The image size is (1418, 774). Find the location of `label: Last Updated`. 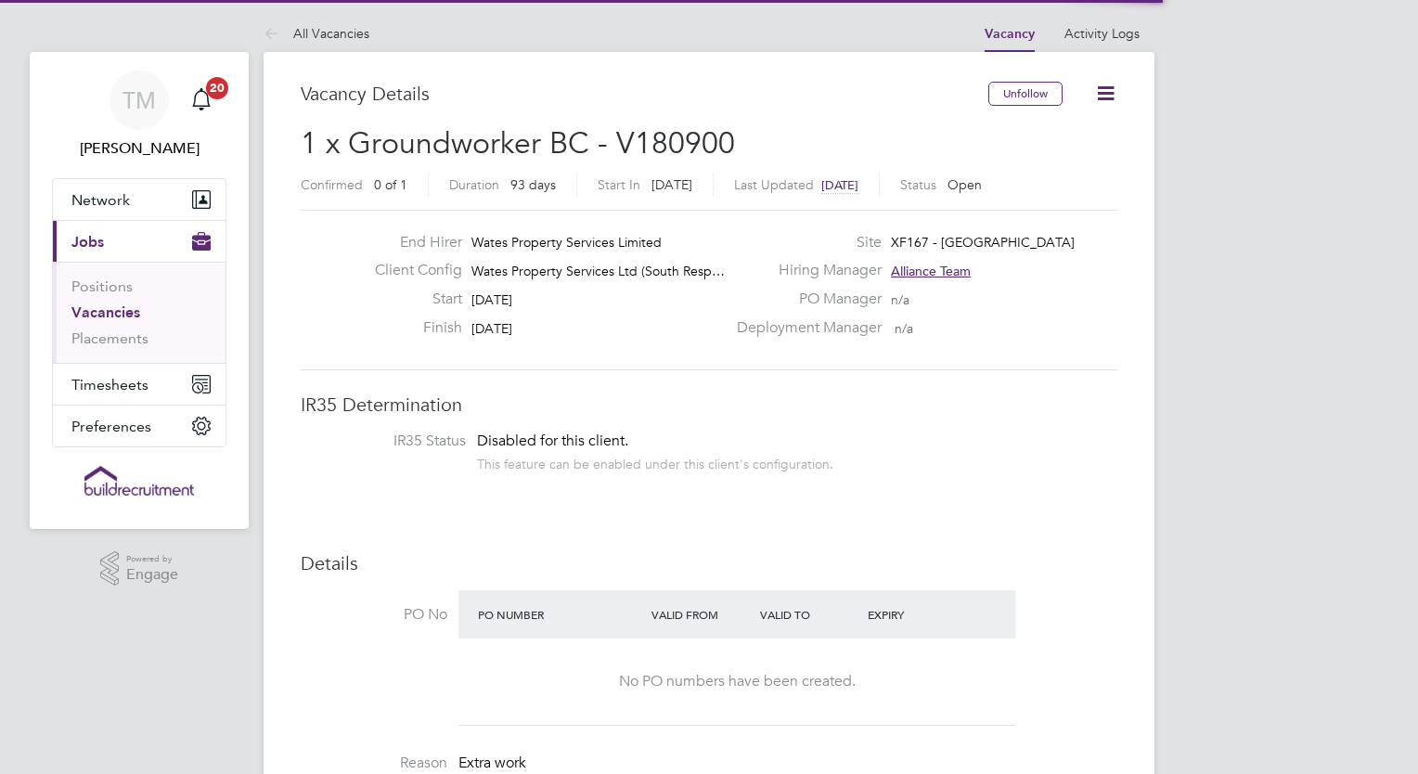

label: Last Updated is located at coordinates (774, 185).